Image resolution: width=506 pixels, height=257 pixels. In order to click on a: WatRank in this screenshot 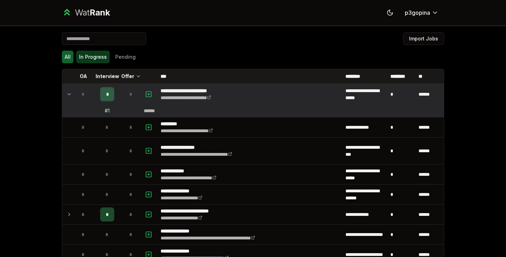, I will do `click(86, 13)`.